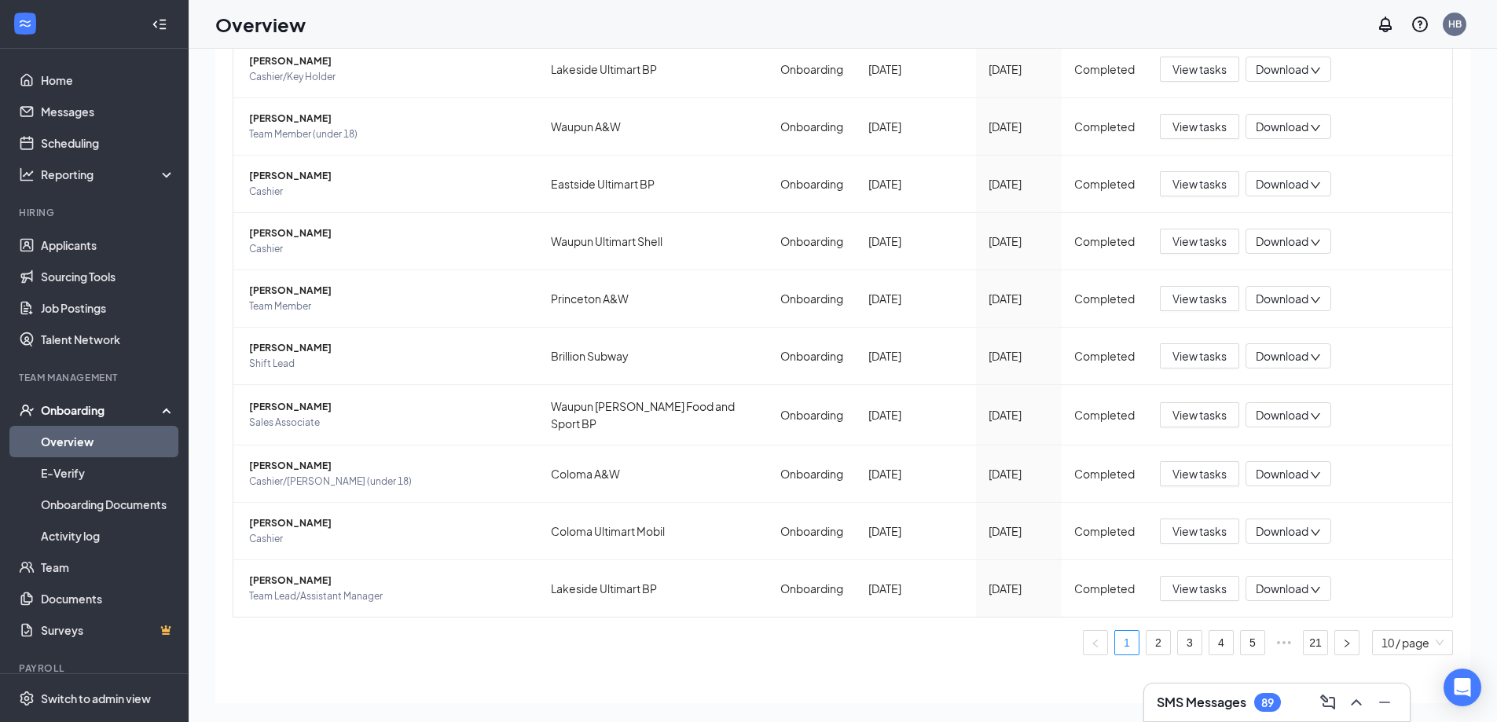 This screenshot has width=1497, height=722. I want to click on a: E-Verify, so click(108, 473).